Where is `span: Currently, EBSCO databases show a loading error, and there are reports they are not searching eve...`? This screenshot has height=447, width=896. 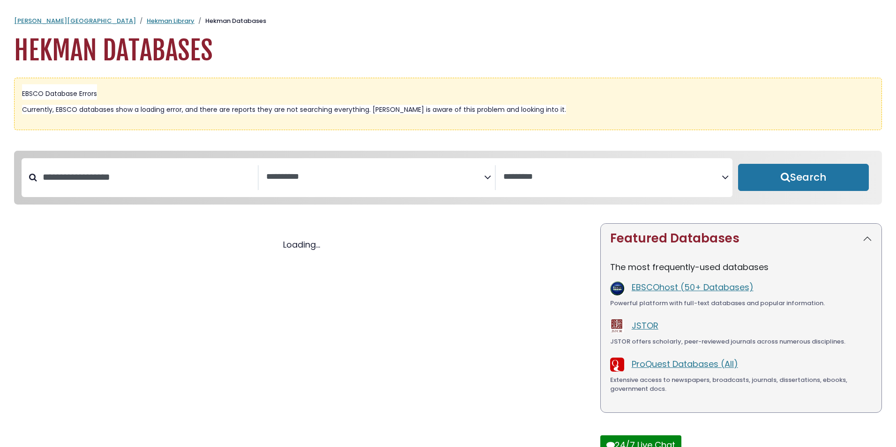
span: Currently, EBSCO databases show a loading error, and there are reports they are not searching eve... is located at coordinates (294, 110).